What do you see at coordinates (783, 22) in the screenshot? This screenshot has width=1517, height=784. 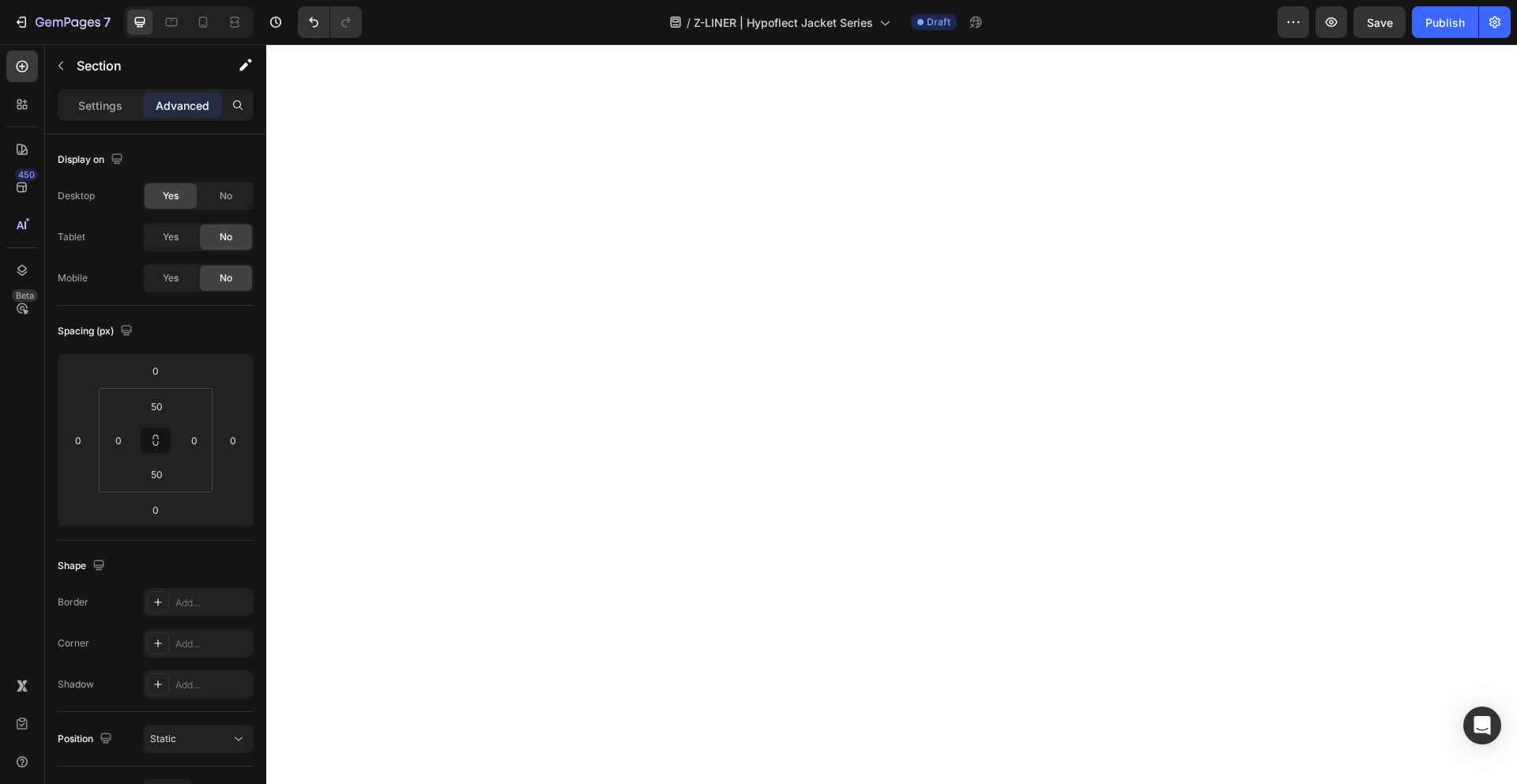 I see `span: Z-LINER | Hypoflect Jacket Series` at bounding box center [783, 22].